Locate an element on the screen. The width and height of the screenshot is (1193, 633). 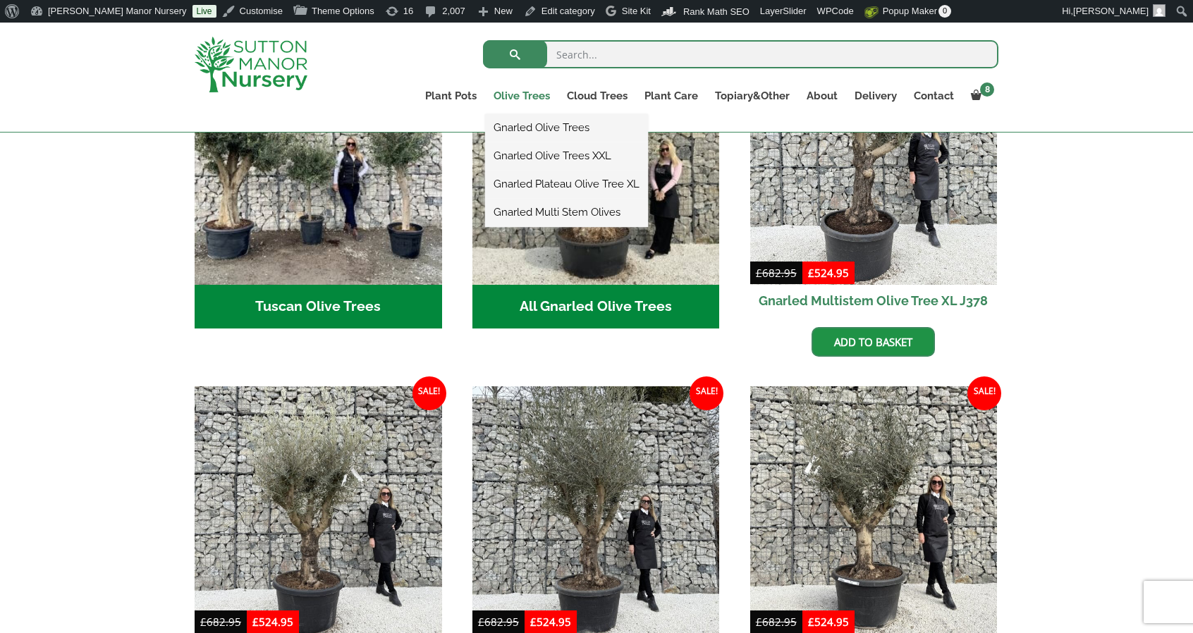
img: Tuscan Olive Trees is located at coordinates (318, 161).